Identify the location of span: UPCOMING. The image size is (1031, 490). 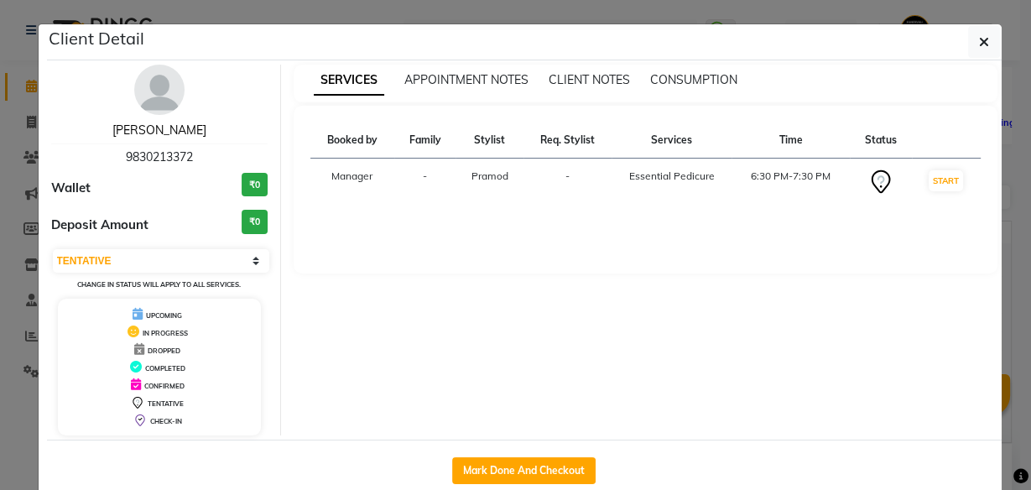
(164, 315).